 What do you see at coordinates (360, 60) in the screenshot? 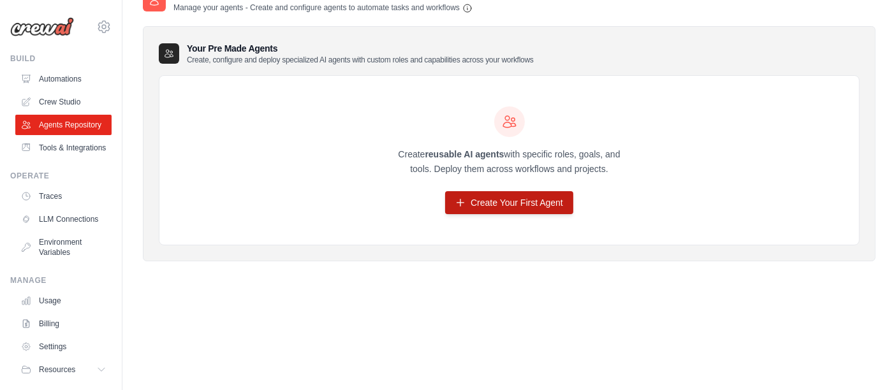
I see `p: Create, configure and deploy specialized AI agents with custom roles and capabilities across your...` at bounding box center [360, 60].